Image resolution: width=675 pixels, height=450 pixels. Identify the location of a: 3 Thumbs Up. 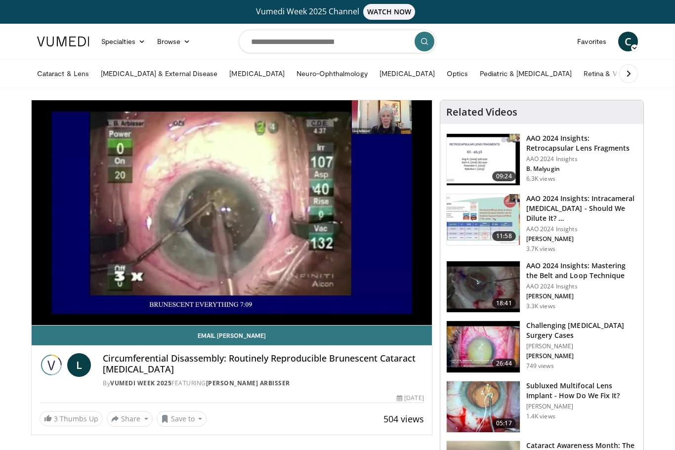
(71, 418).